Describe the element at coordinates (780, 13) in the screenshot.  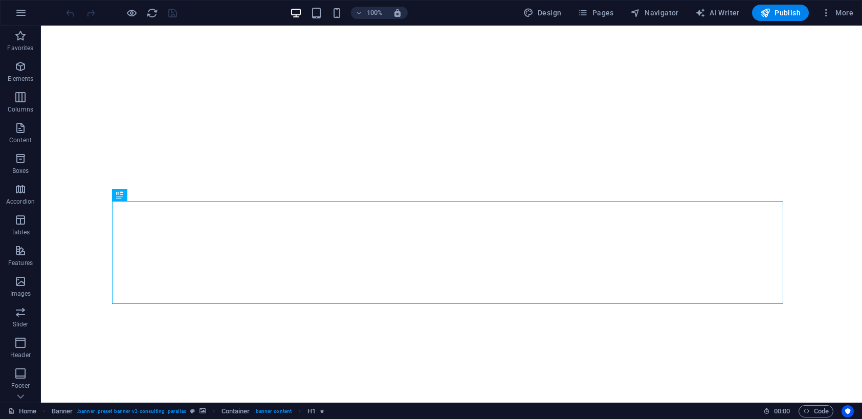
I see `button: Publish` at that location.